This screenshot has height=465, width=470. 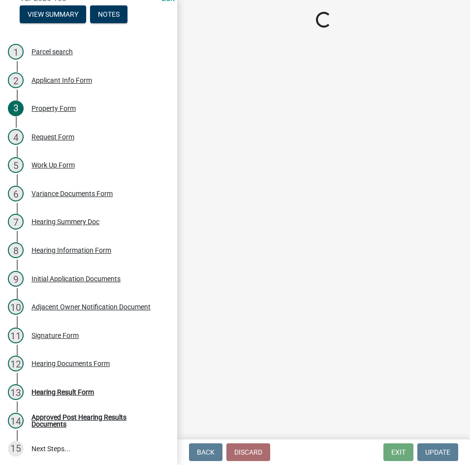 I want to click on span: Back, so click(x=206, y=452).